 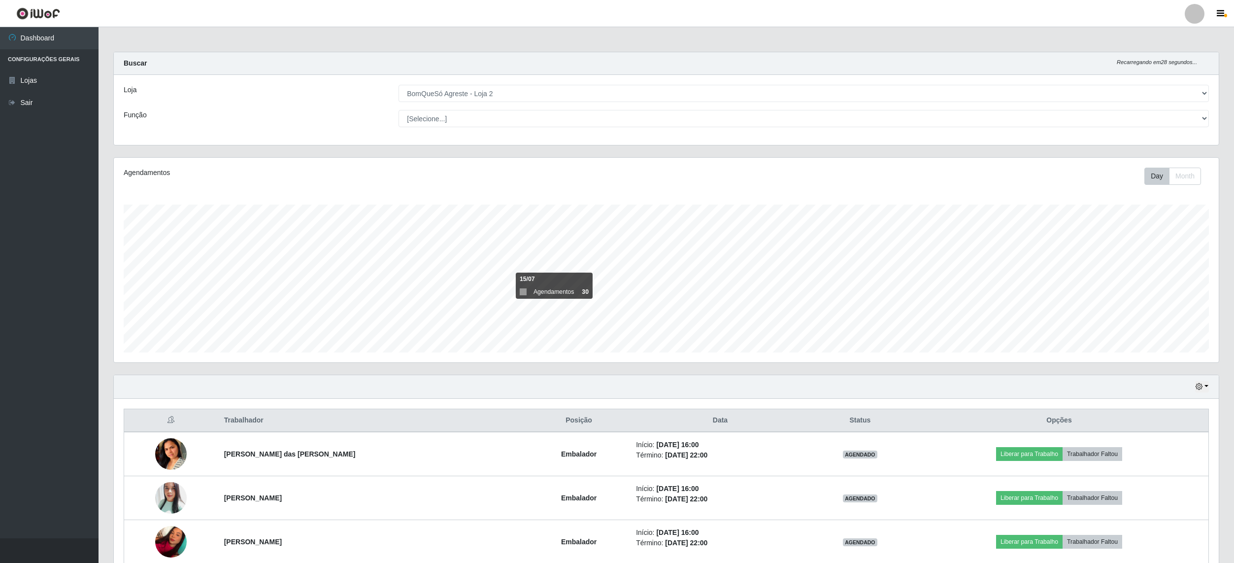 I want to click on img: 1748729241814.jpeg, so click(x=171, y=498).